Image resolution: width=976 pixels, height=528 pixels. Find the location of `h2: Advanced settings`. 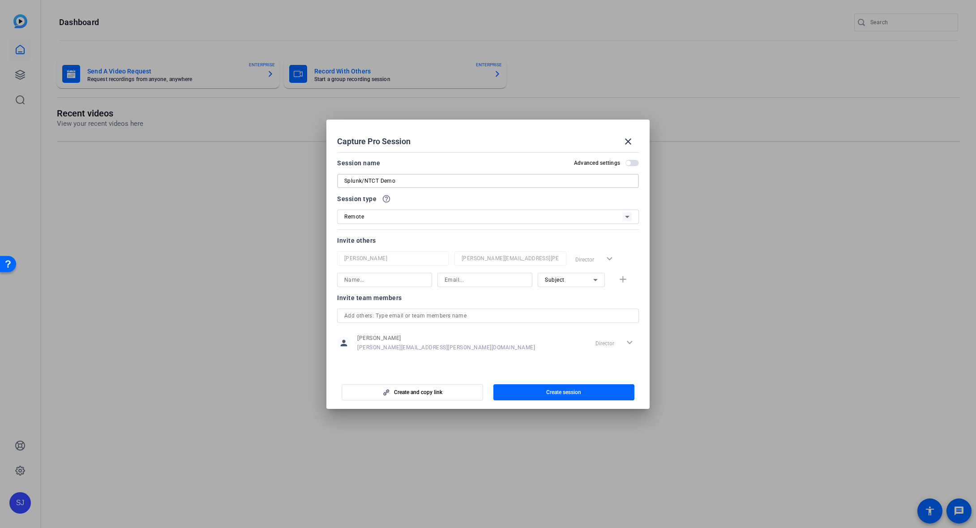

h2: Advanced settings is located at coordinates (597, 163).